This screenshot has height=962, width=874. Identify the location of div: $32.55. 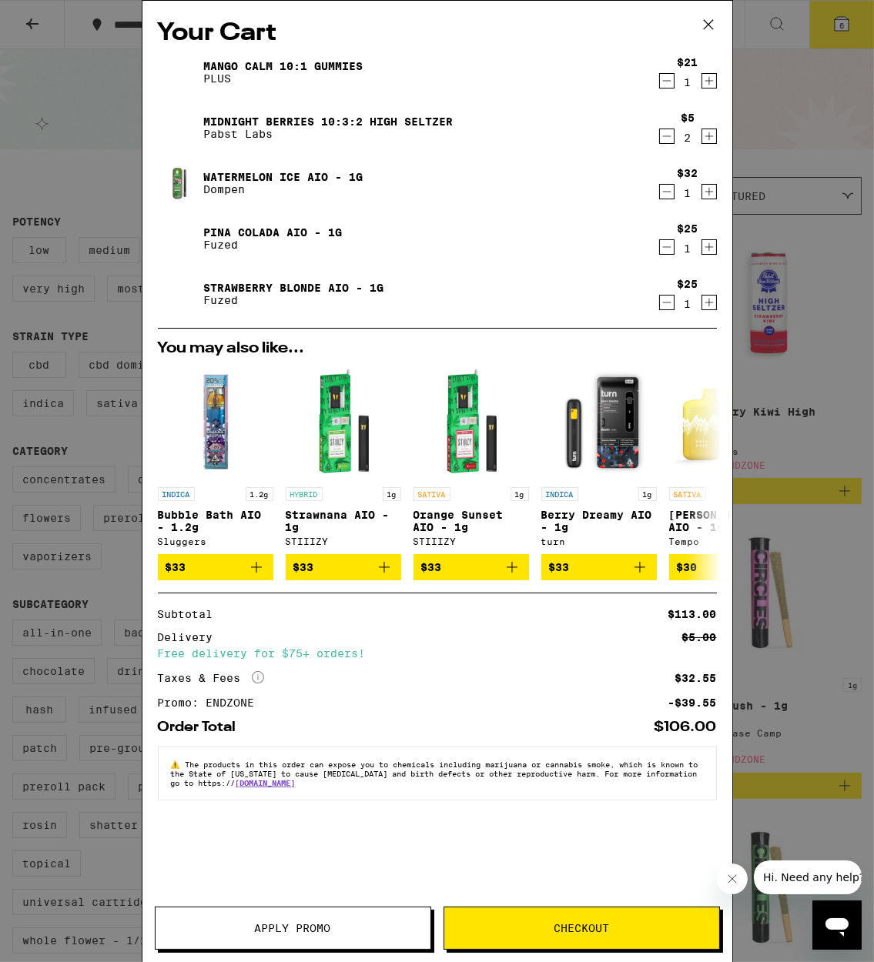
(696, 678).